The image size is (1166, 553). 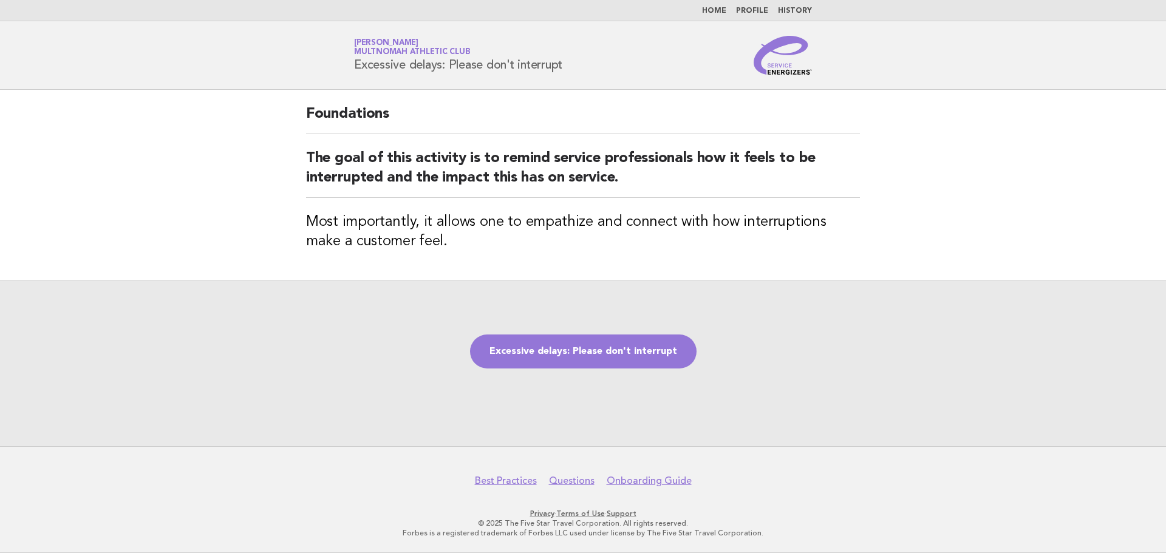 I want to click on a: Onboarding Guide, so click(x=649, y=481).